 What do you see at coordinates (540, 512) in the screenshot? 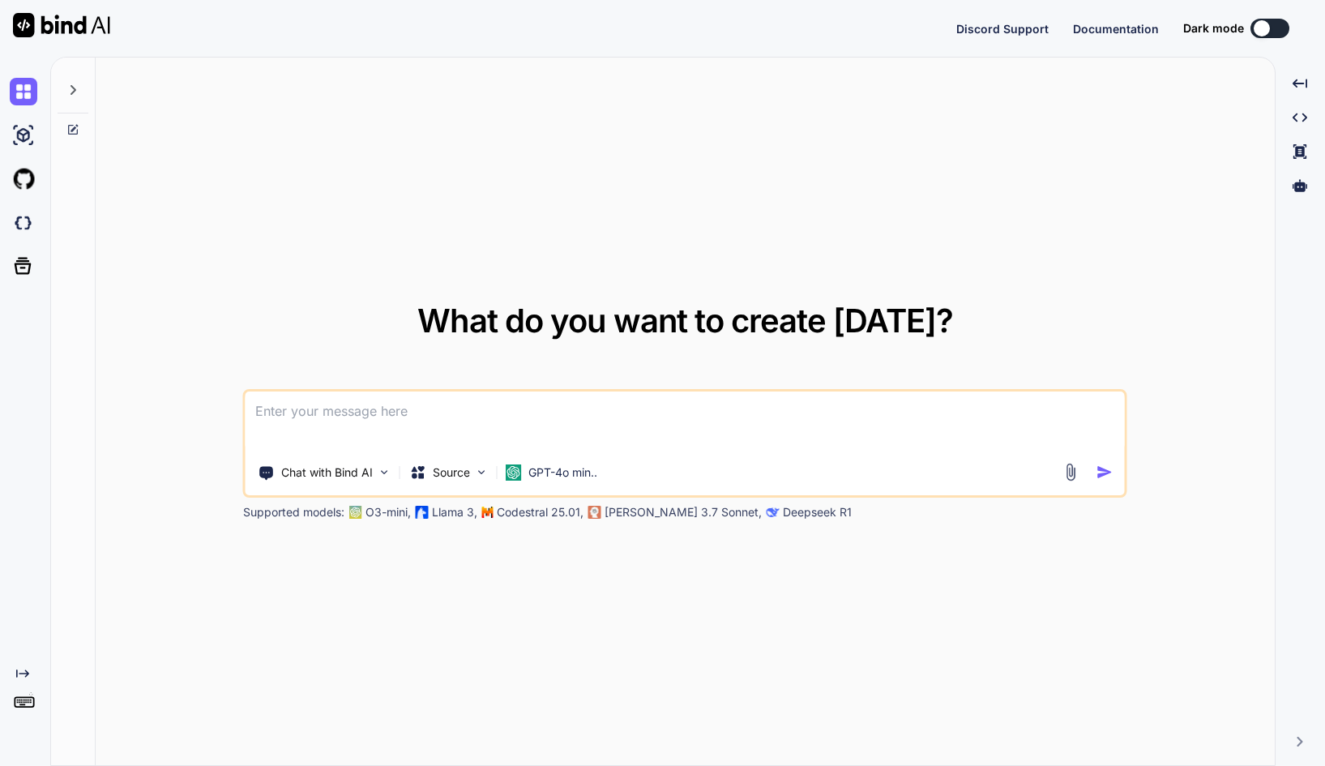
I see `p: Codestral 25.01,` at bounding box center [540, 512].